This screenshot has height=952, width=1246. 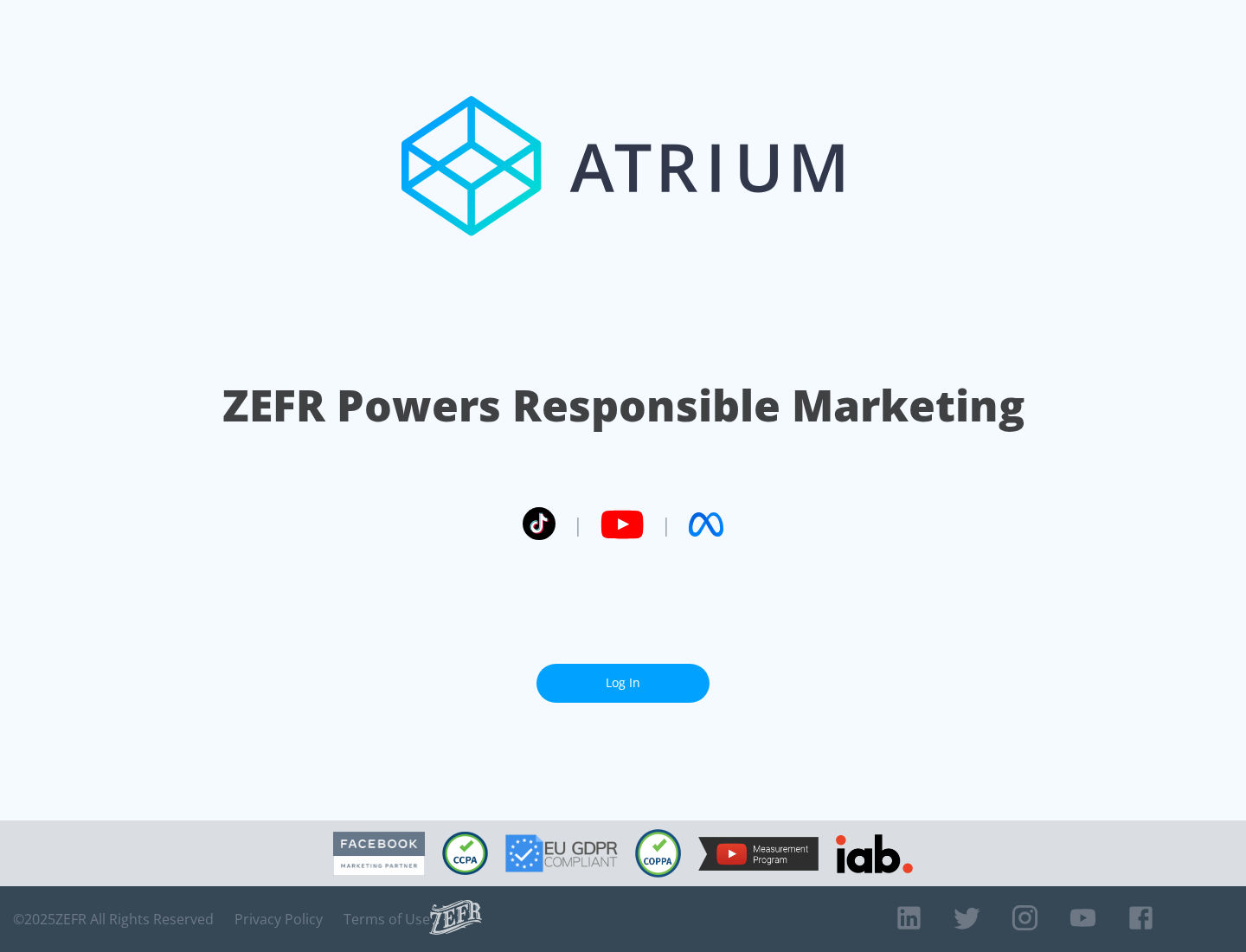 What do you see at coordinates (623, 683) in the screenshot?
I see `a: Log In` at bounding box center [623, 683].